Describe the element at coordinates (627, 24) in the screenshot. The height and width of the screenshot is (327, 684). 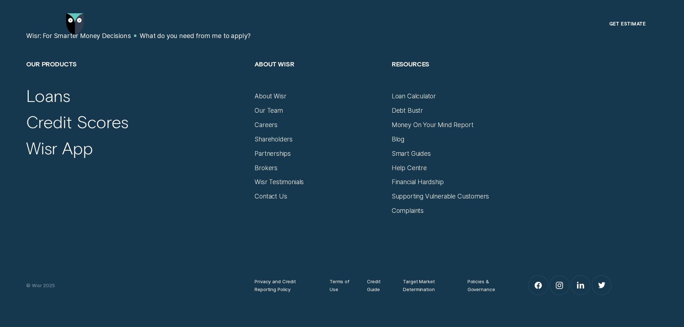
I see `a: Get Estimate` at that location.